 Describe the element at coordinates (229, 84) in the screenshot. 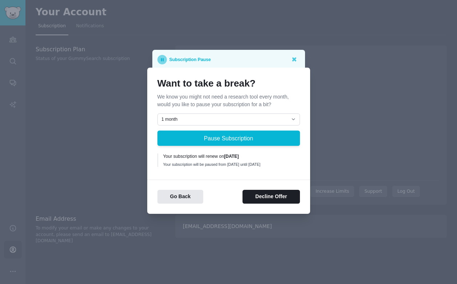

I see `h1: Want to take a break?` at that location.